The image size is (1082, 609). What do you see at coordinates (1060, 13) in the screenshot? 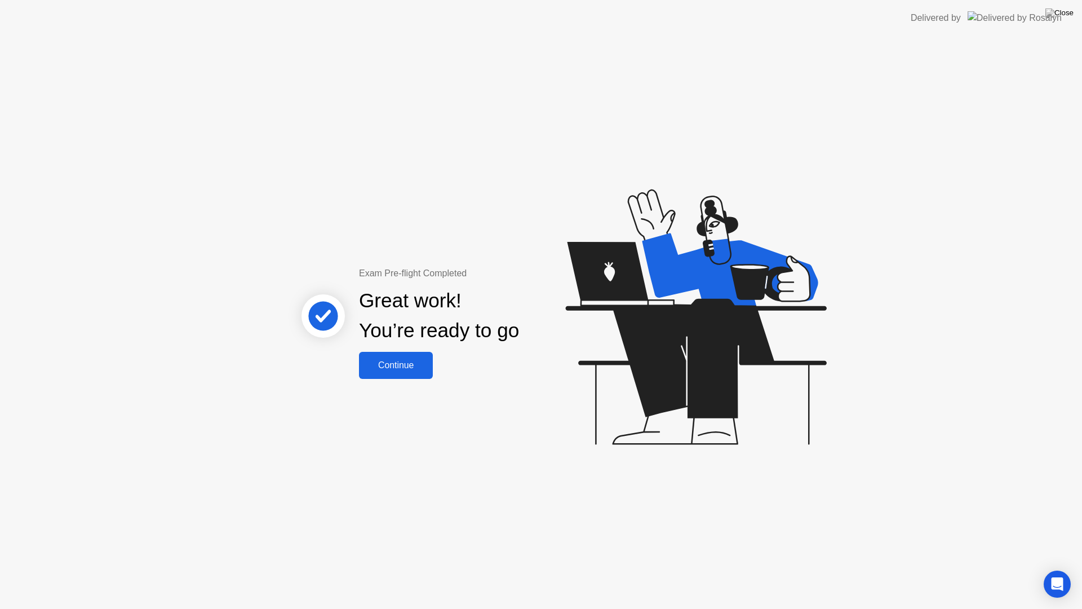
I see `img: Close` at bounding box center [1060, 13].